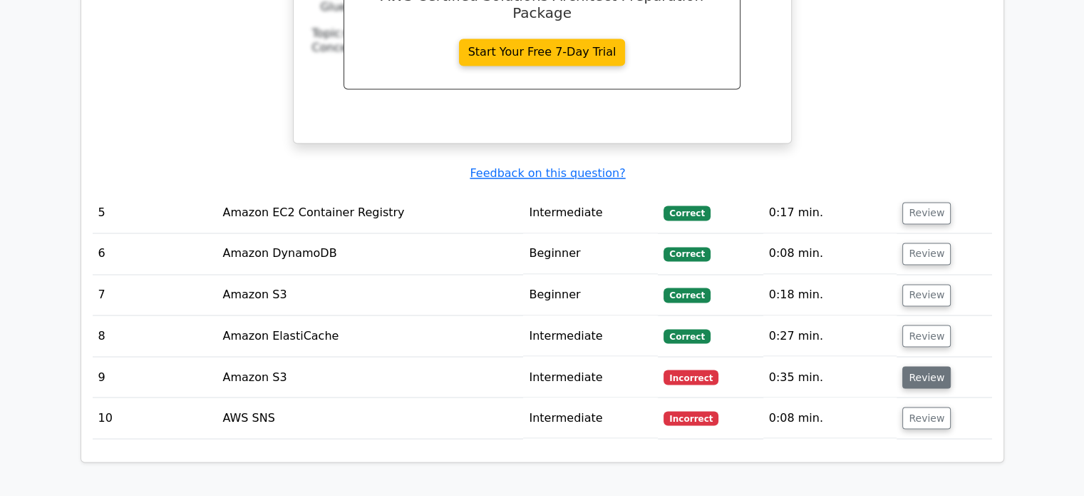  What do you see at coordinates (543, 52) in the screenshot?
I see `a: Start Your Free 7-Day Trial` at bounding box center [543, 52].